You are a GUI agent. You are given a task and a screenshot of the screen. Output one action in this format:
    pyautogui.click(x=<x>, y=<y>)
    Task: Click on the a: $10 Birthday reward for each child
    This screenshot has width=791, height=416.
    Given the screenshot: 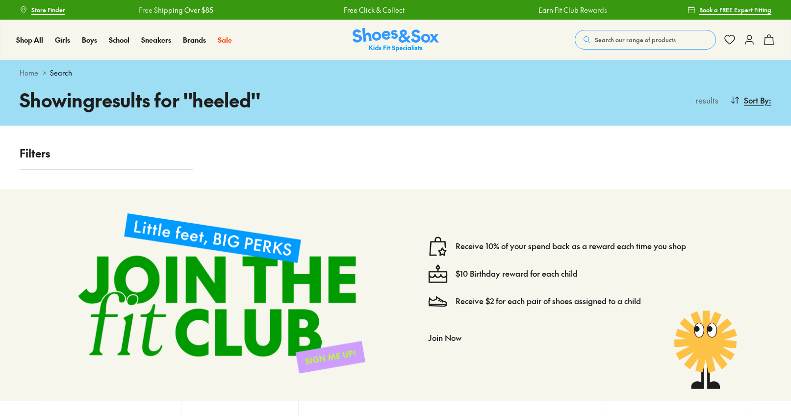 What is the action you would take?
    pyautogui.click(x=517, y=274)
    